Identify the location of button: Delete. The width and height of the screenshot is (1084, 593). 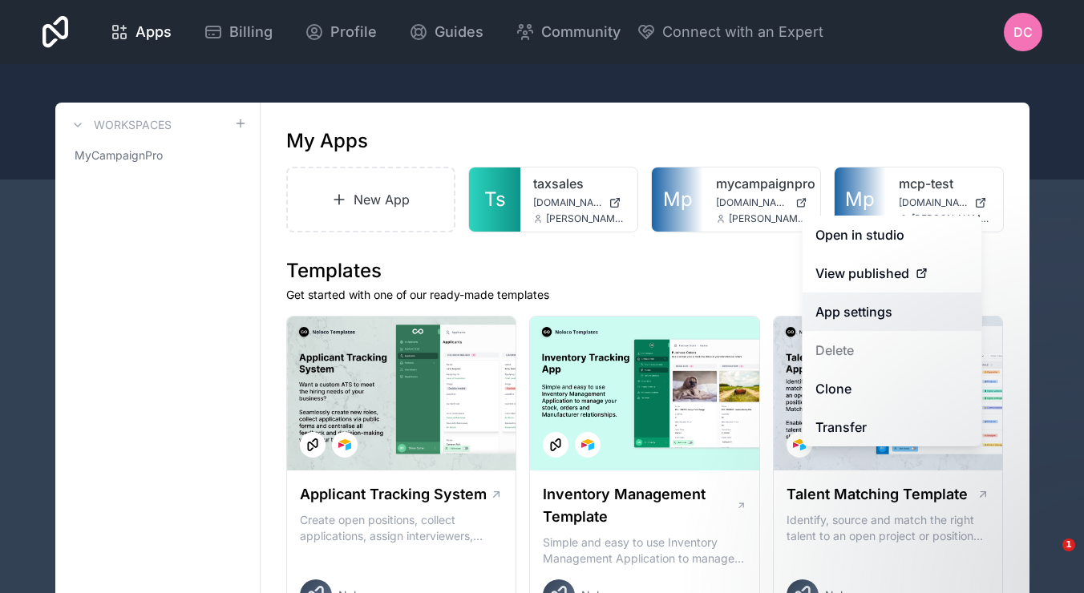
(892, 350).